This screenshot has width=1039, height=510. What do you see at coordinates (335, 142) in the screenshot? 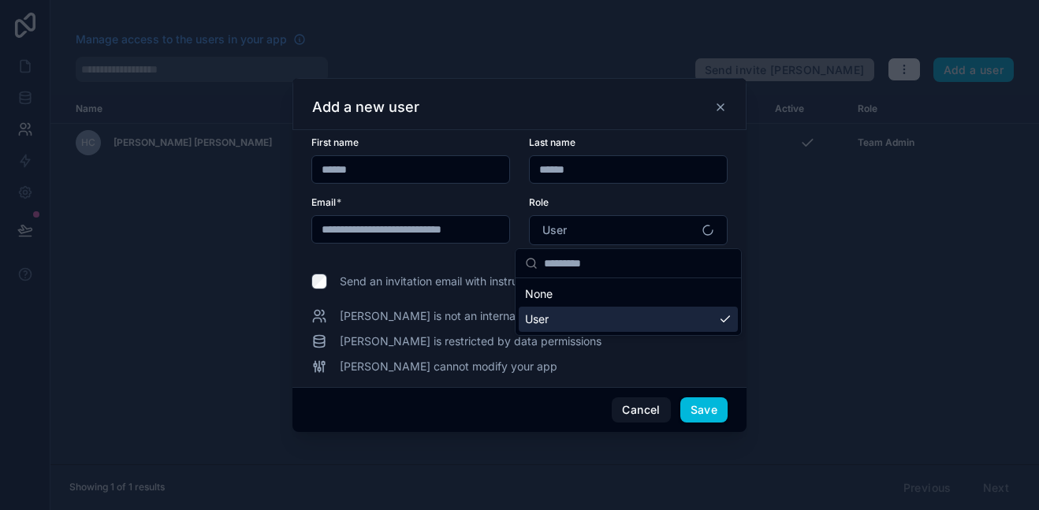
I see `span: First name` at bounding box center [335, 142].